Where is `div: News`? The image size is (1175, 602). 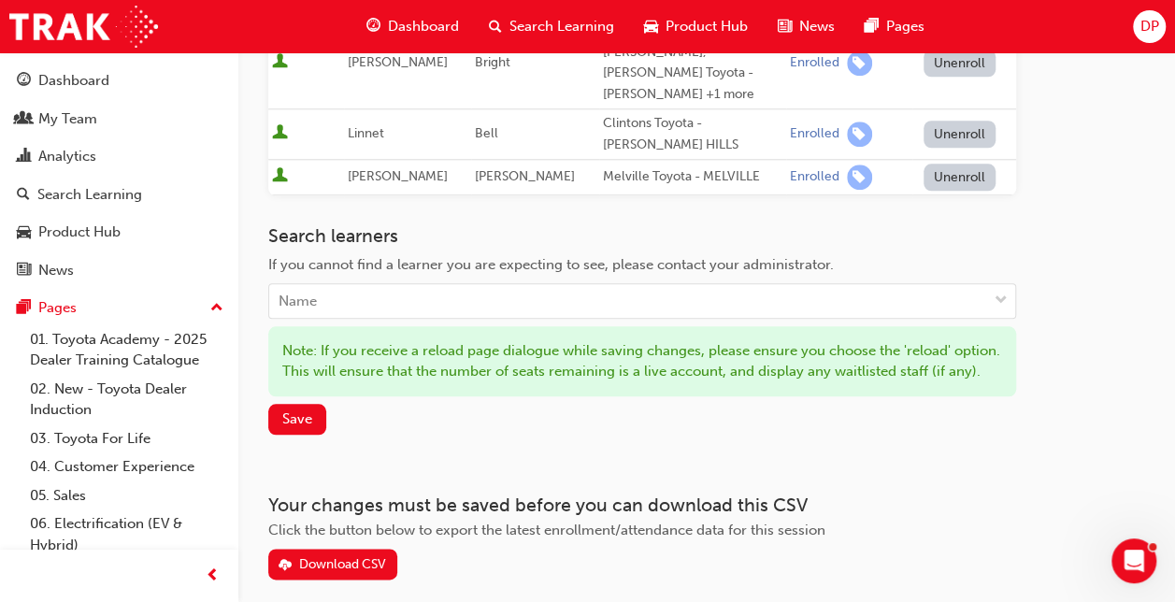 div: News is located at coordinates (56, 270).